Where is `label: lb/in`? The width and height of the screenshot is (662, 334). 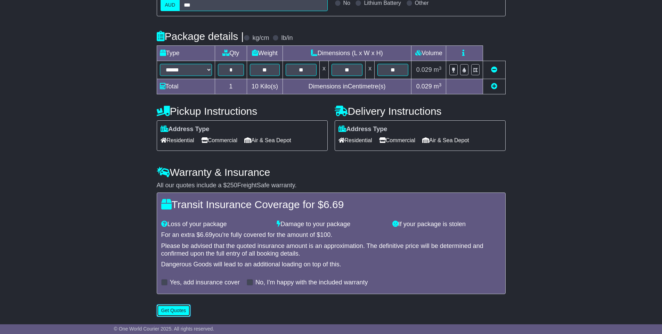 label: lb/in is located at coordinates (287, 38).